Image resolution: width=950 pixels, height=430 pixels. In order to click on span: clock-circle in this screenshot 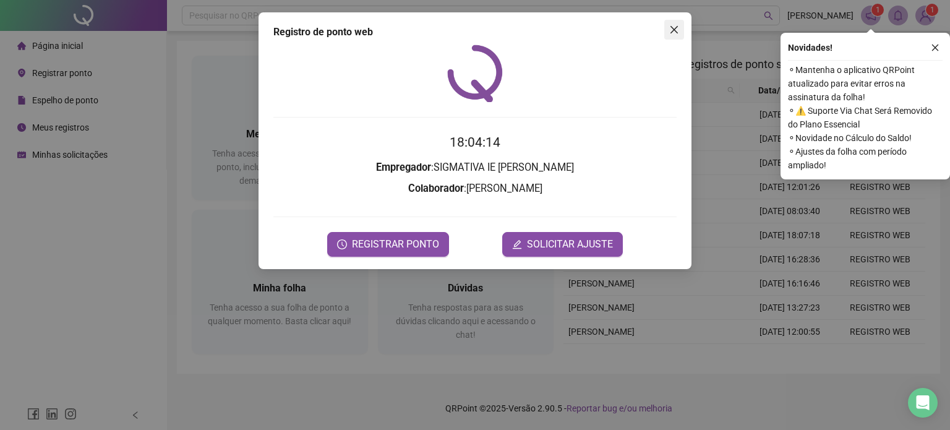, I will do `click(342, 244)`.